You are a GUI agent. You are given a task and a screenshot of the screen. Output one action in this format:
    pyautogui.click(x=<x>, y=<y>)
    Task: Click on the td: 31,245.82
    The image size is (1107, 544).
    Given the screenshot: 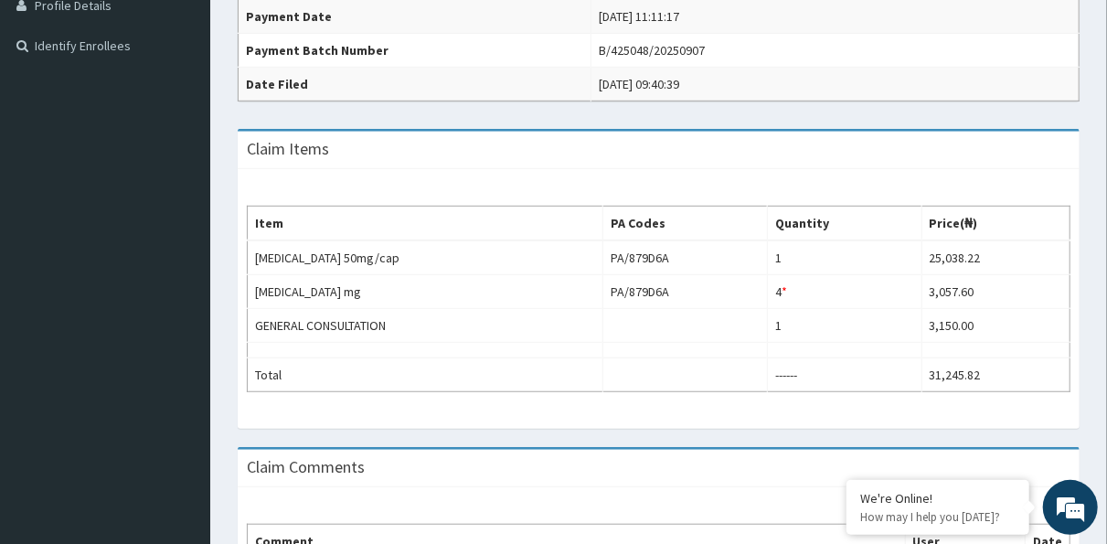 What is the action you would take?
    pyautogui.click(x=996, y=375)
    